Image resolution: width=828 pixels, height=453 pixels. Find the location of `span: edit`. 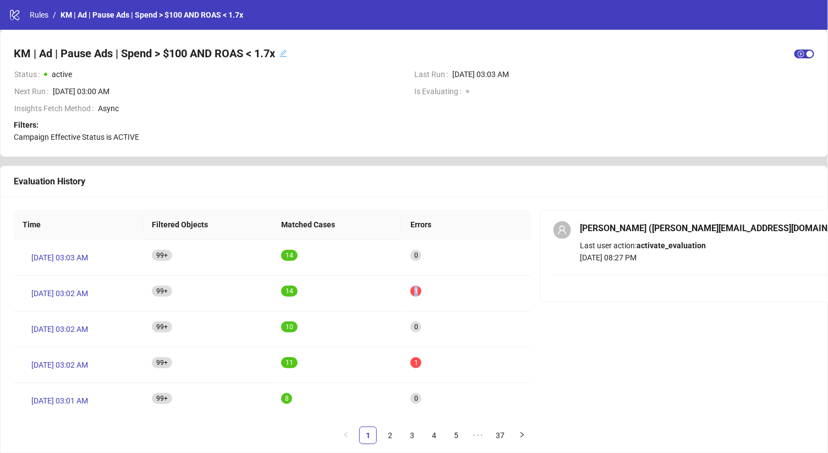

span: edit is located at coordinates (283, 53).